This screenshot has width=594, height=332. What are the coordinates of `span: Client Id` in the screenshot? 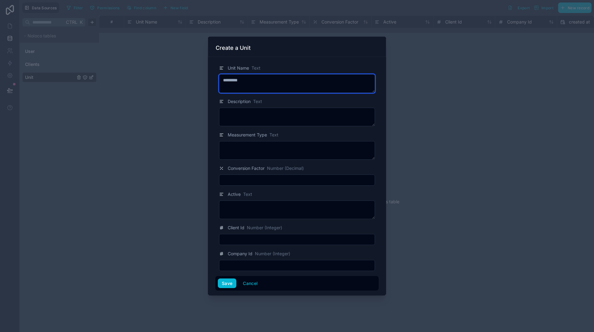 It's located at (236, 228).